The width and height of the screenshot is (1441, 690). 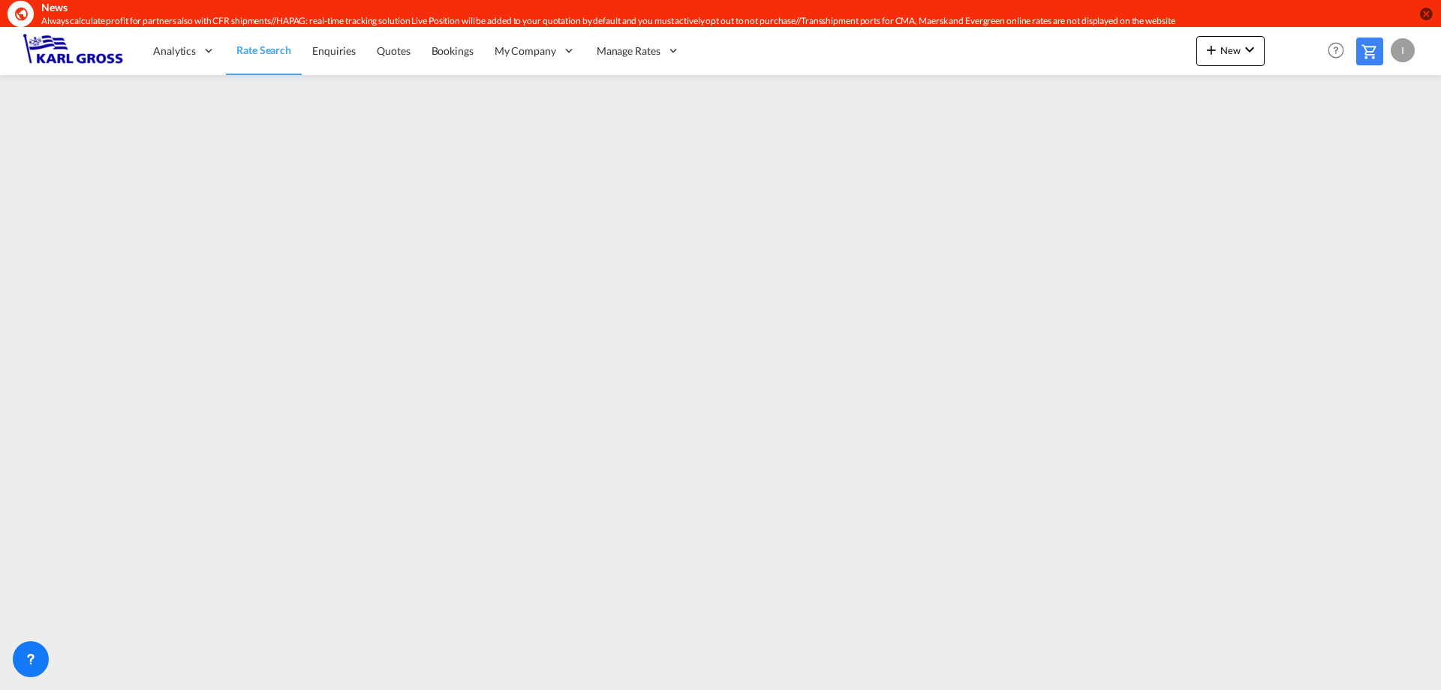 I want to click on div: I, so click(x=1403, y=50).